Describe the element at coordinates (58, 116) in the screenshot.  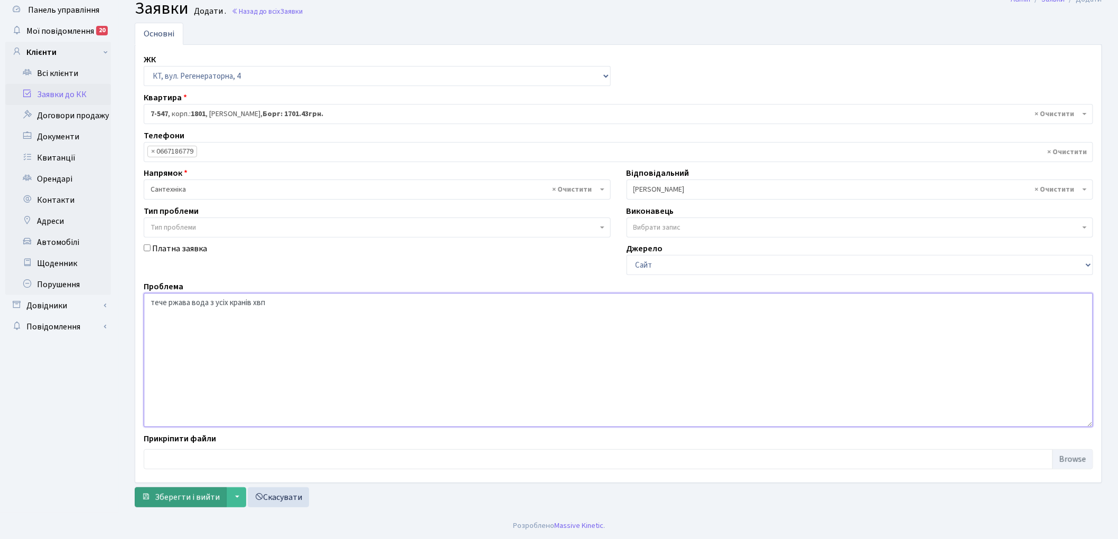
I see `a: Договори продажу` at that location.